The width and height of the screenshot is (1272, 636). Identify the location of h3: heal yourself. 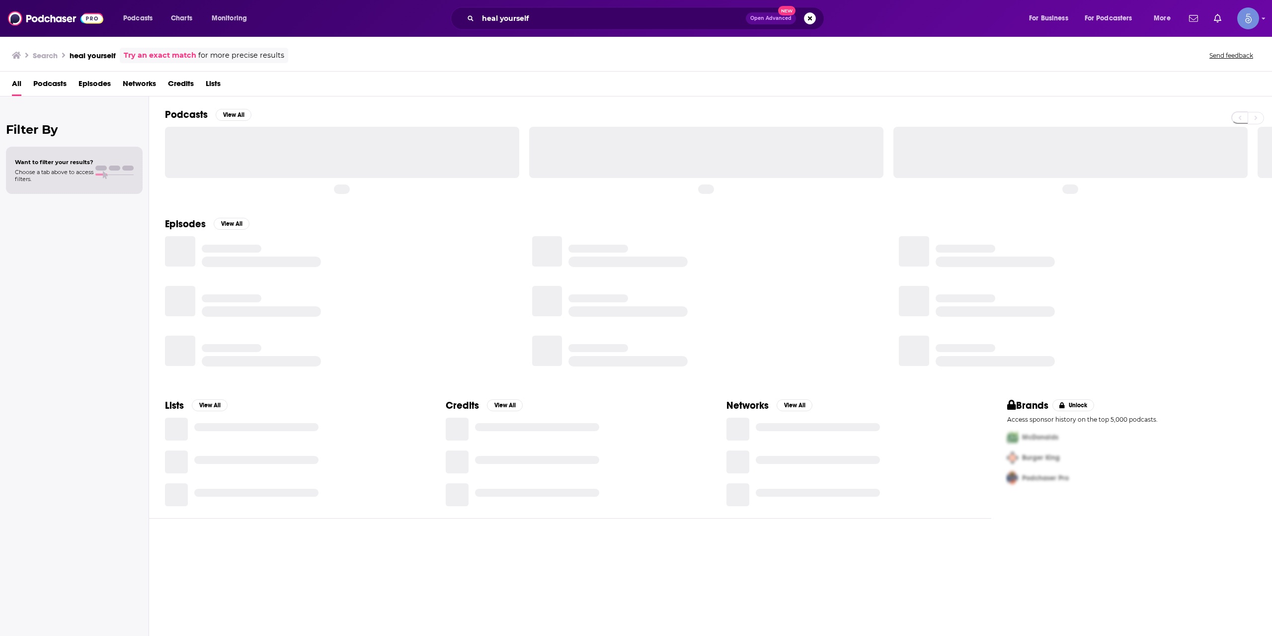
(92, 55).